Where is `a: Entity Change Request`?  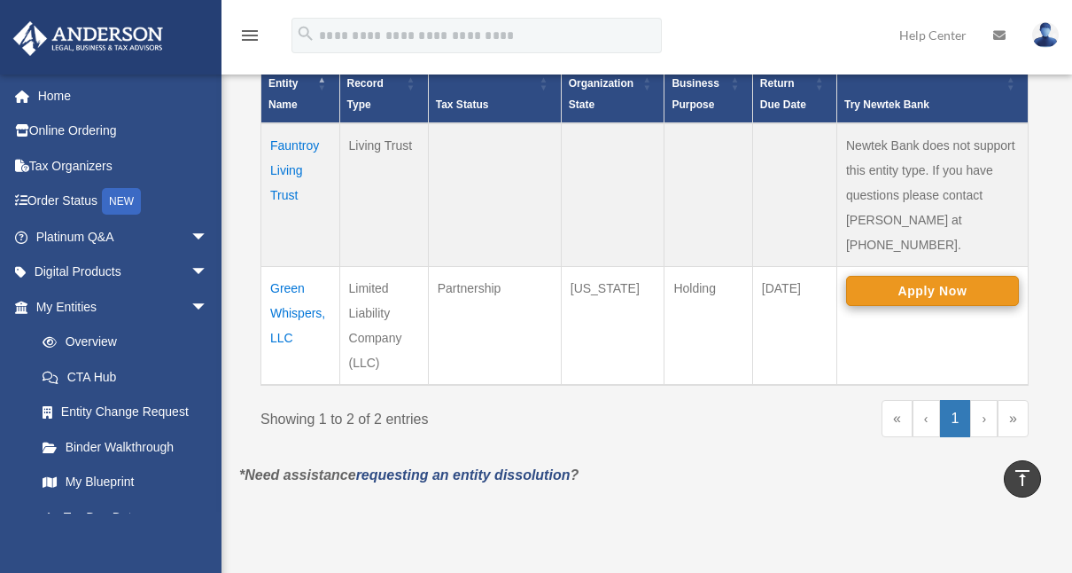 a: Entity Change Request is located at coordinates (125, 412).